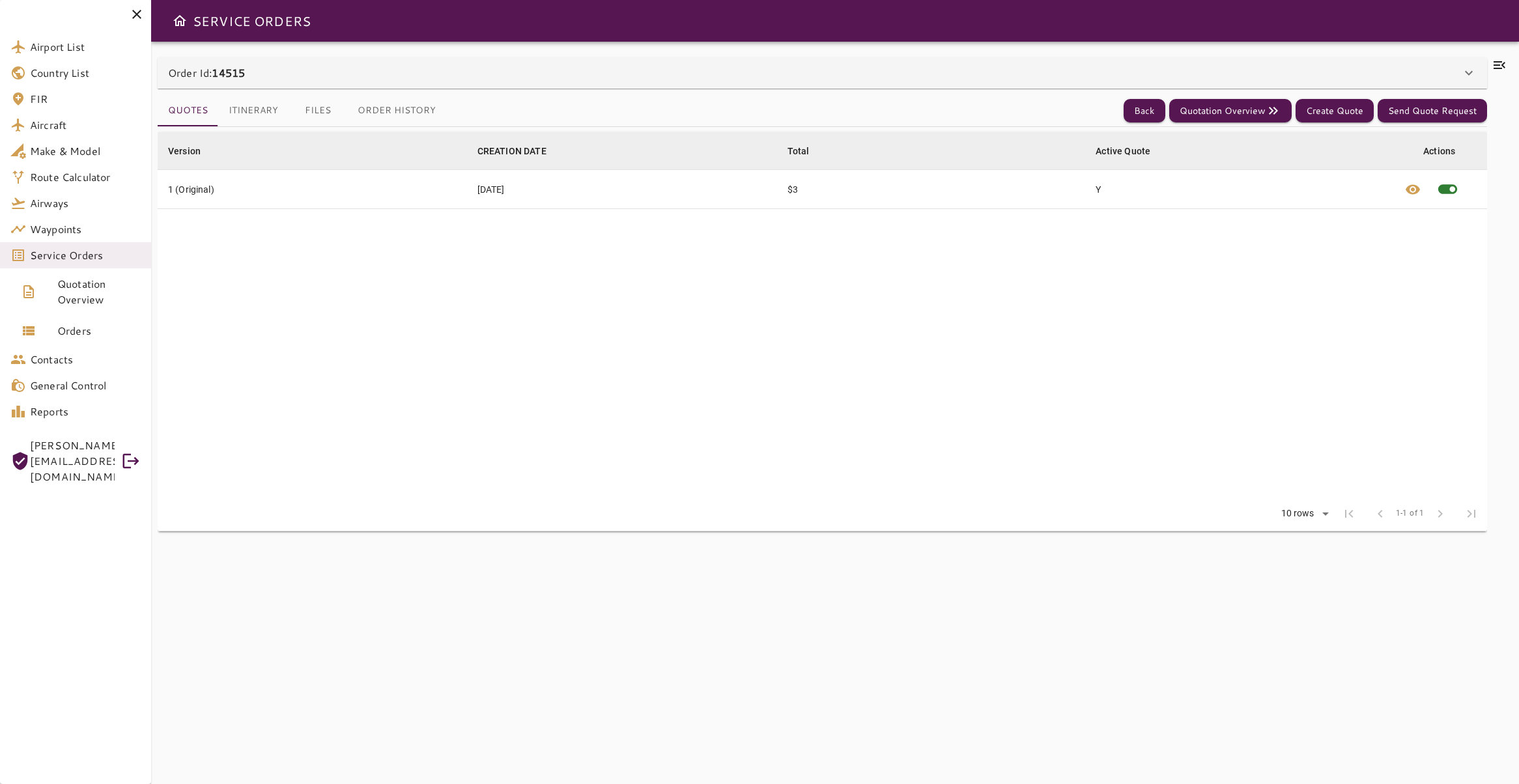 This screenshot has height=784, width=1519. What do you see at coordinates (822, 73) in the screenshot?
I see `div: Order Id:14515` at bounding box center [822, 73].